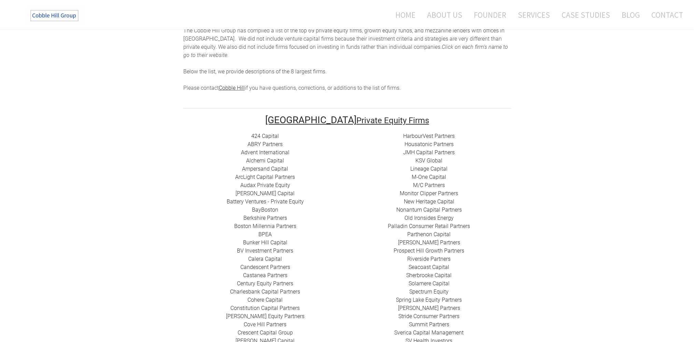  What do you see at coordinates (265, 283) in the screenshot?
I see `a: ​Century Equity Partners` at bounding box center [265, 283].